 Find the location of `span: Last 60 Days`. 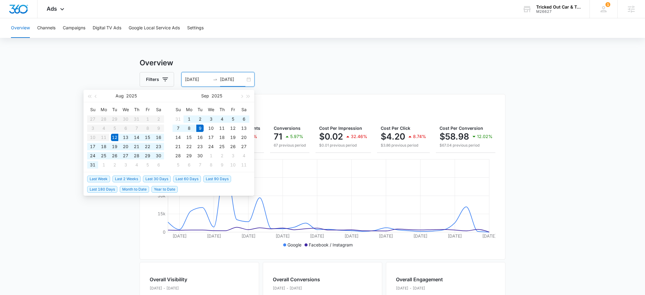

span: Last 60 Days is located at coordinates (187, 179).